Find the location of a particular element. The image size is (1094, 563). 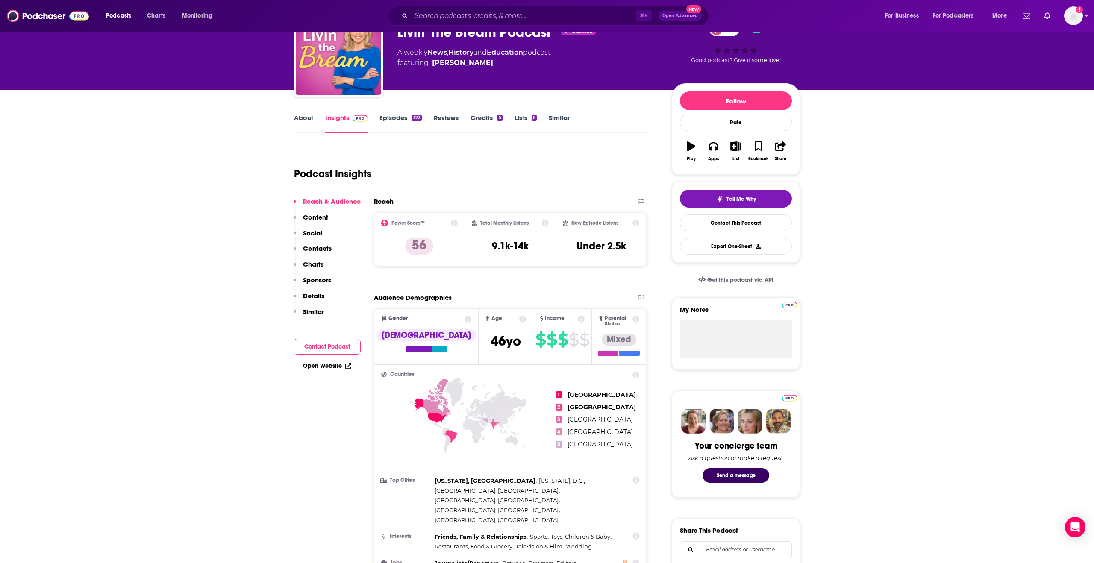

span: 3 is located at coordinates (559, 420).